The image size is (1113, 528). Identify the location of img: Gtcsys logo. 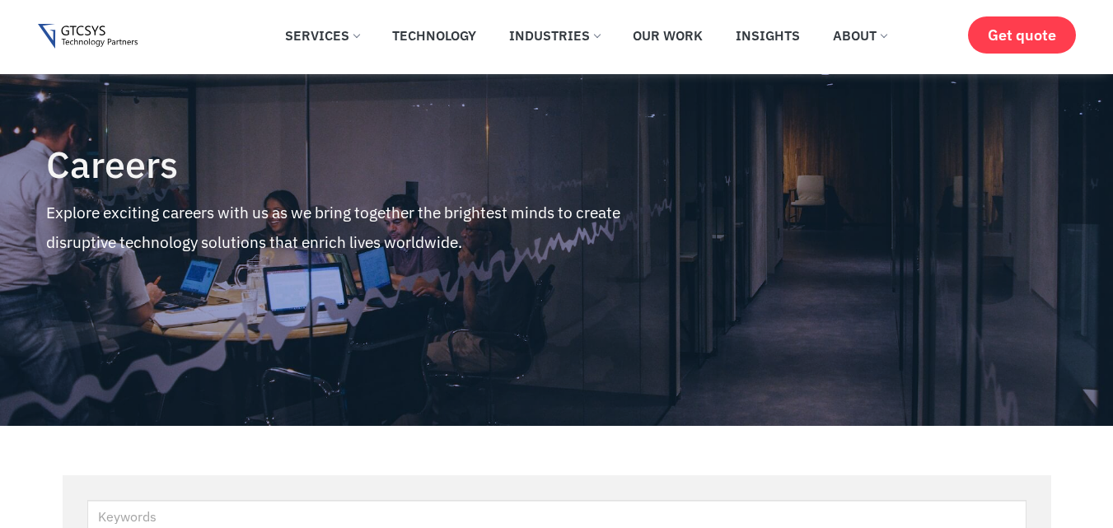
(87, 36).